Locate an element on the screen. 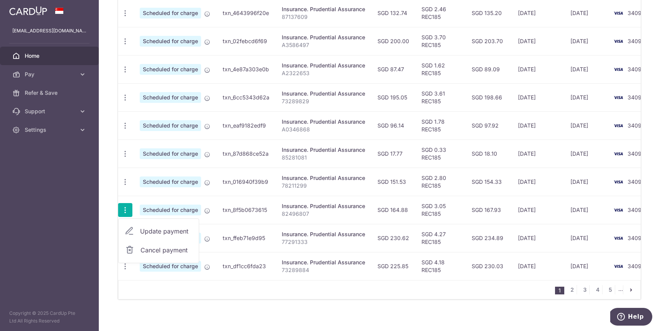 Image resolution: width=660 pixels, height=331 pixels. td: SGD 1.78 REC185 is located at coordinates (440, 125).